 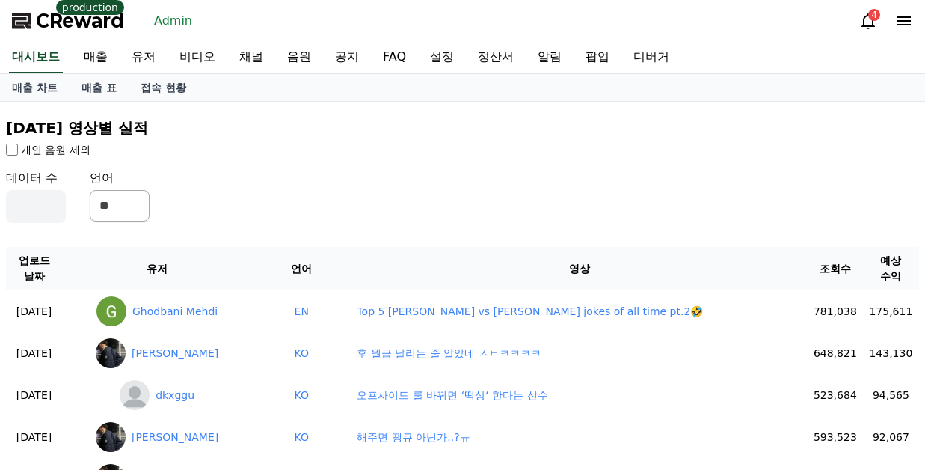 I want to click on a: 매출, so click(x=96, y=58).